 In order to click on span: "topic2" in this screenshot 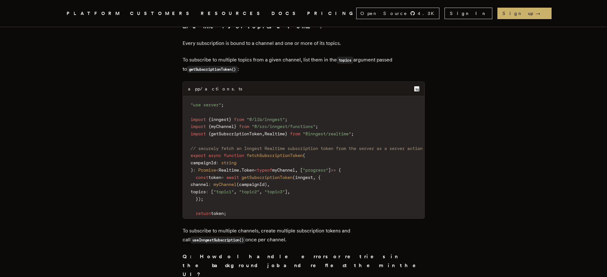, I will do `click(249, 192)`.